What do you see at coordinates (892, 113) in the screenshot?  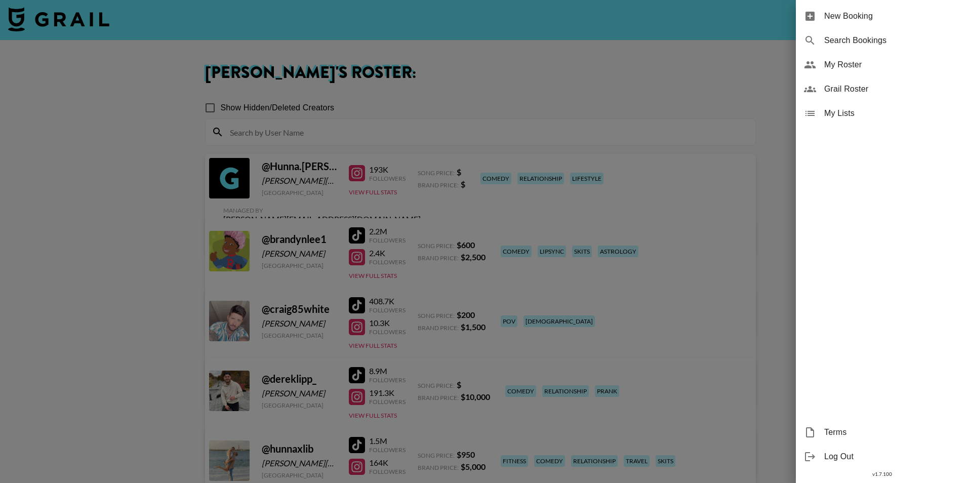 I see `span: My Lists` at bounding box center [892, 113].